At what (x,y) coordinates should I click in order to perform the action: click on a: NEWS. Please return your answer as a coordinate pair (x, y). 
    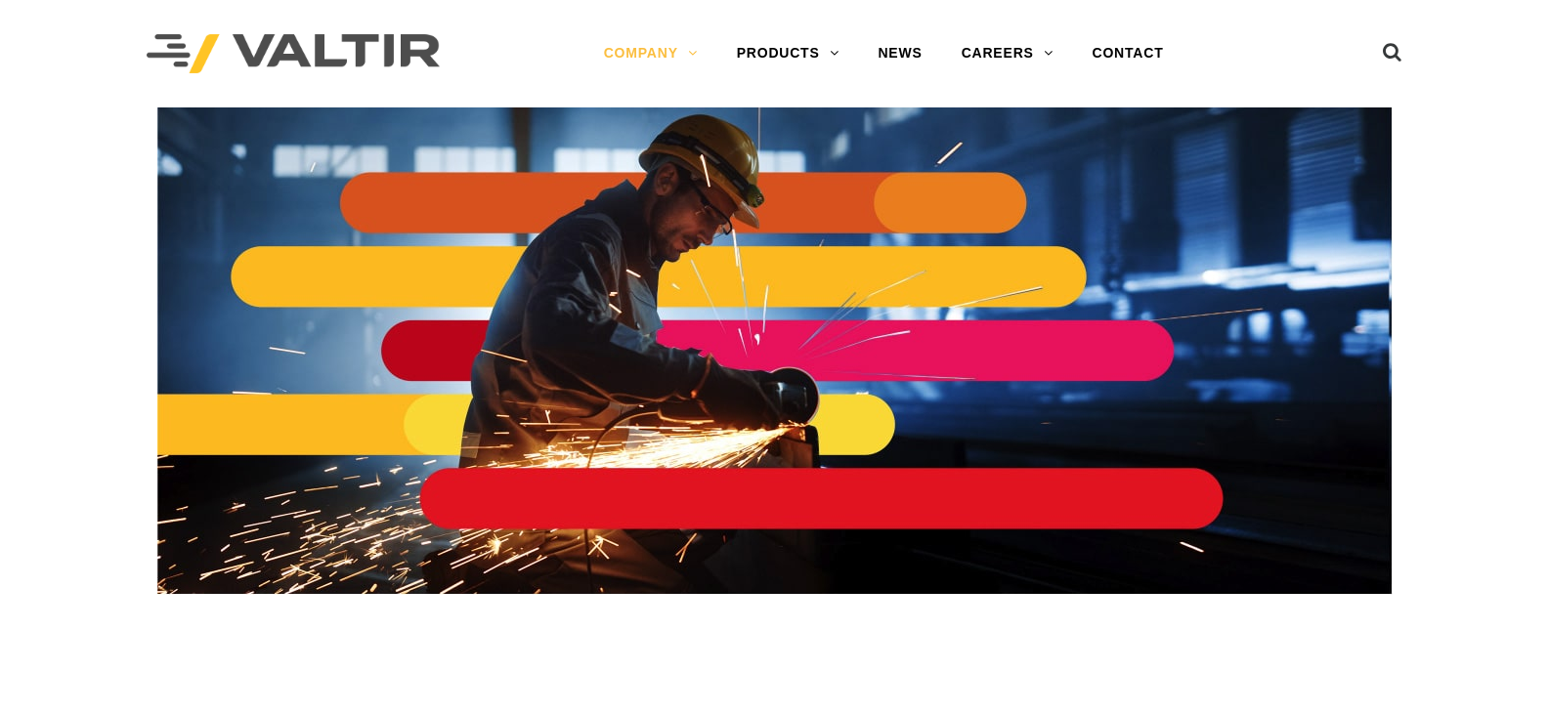
    Looking at the image, I should click on (899, 54).